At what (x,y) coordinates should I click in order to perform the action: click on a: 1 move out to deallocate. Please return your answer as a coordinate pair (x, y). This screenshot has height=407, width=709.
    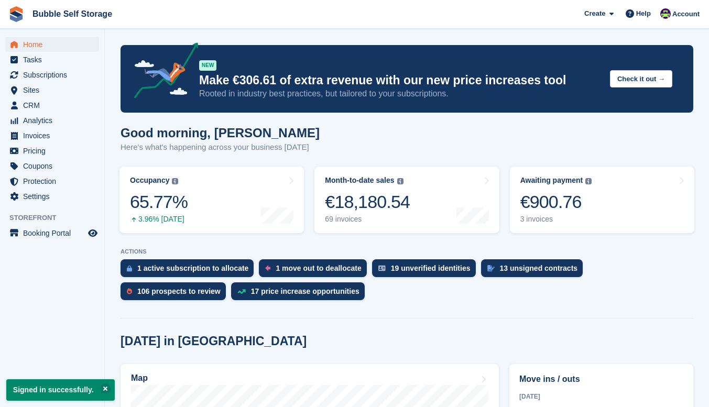
    Looking at the image, I should click on (315, 271).